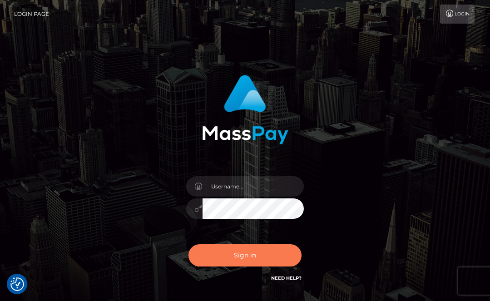 The image size is (490, 301). I want to click on button: Sign in, so click(245, 255).